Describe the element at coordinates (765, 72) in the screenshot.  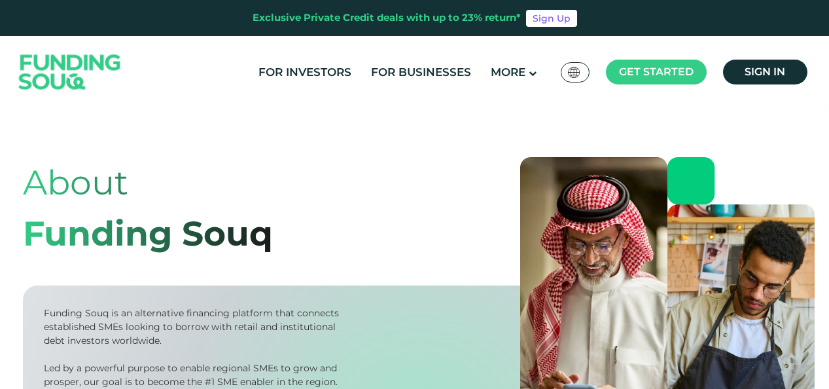
I see `a: Sign in` at that location.